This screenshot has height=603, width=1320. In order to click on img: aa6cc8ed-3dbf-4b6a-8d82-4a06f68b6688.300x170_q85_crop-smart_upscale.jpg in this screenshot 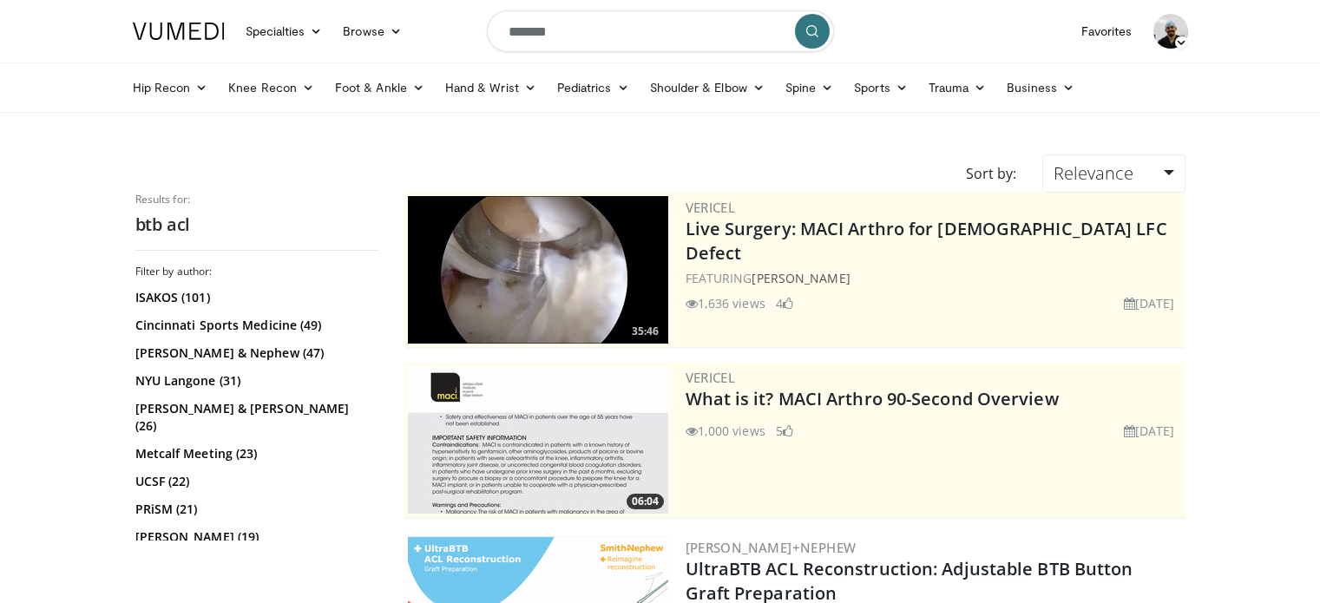, I will do `click(538, 440)`.